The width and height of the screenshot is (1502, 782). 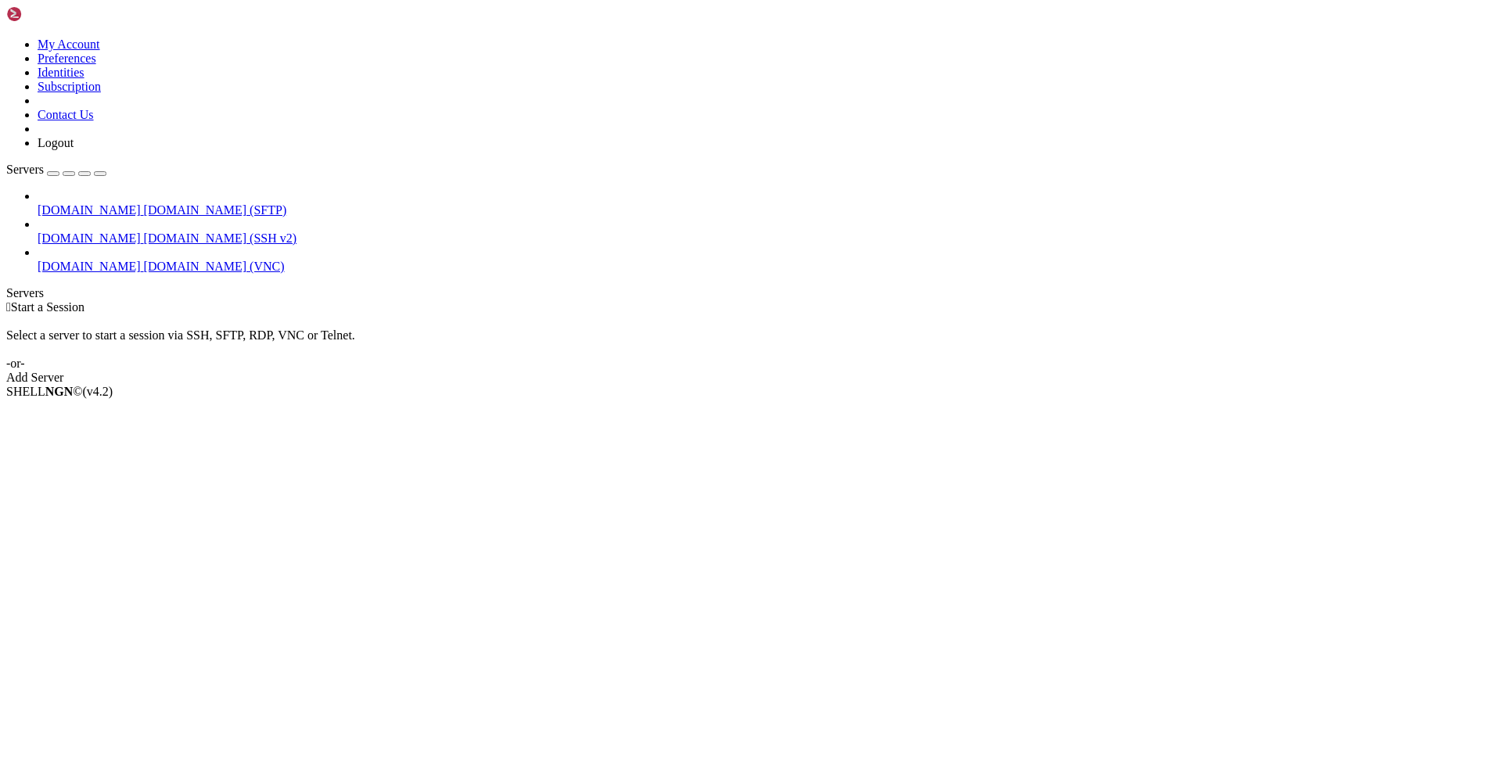 What do you see at coordinates (66, 114) in the screenshot?
I see `a: Contact Us` at bounding box center [66, 114].